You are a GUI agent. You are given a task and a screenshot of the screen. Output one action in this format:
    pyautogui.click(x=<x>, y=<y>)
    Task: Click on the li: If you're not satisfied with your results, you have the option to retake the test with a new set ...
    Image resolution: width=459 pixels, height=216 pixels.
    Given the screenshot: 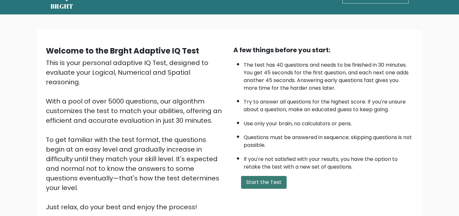 What is the action you would take?
    pyautogui.click(x=329, y=162)
    